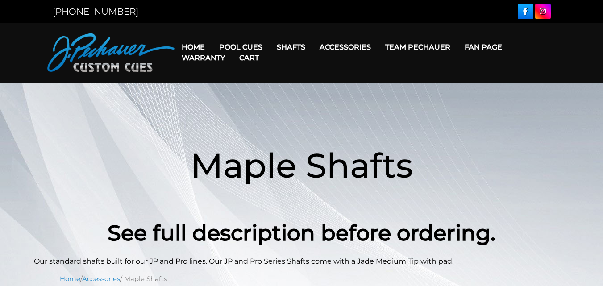 This screenshot has width=603, height=286. What do you see at coordinates (302, 233) in the screenshot?
I see `strong: See full description before ordering.` at bounding box center [302, 233].